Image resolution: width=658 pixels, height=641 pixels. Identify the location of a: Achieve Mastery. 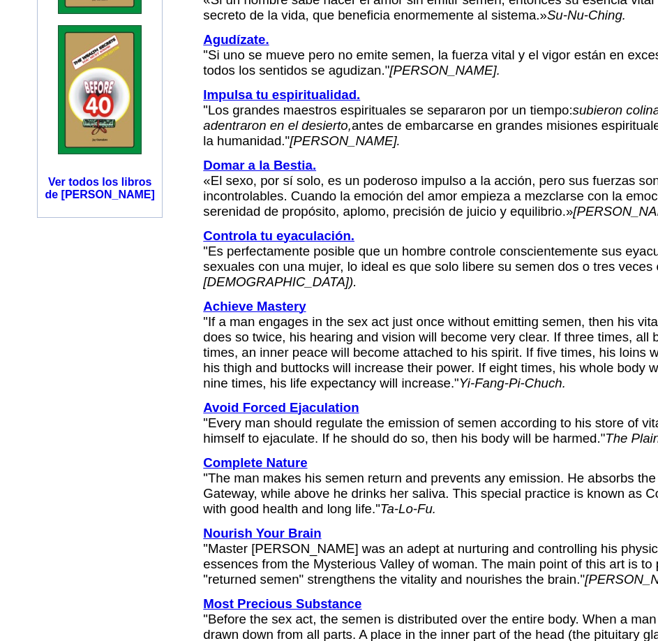
(254, 307).